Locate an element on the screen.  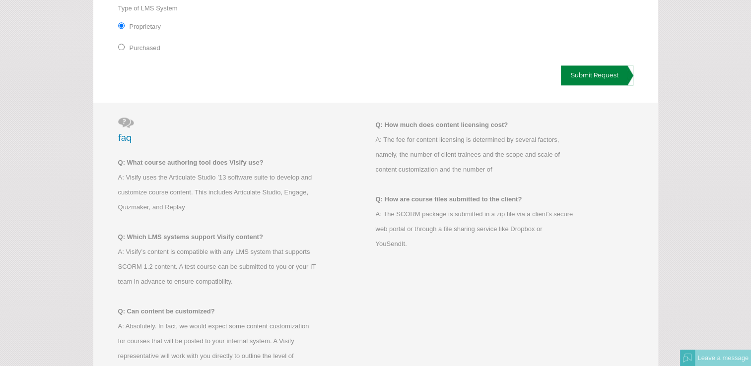
p: Q: How are course files submitted to the client? is located at coordinates (475, 200).